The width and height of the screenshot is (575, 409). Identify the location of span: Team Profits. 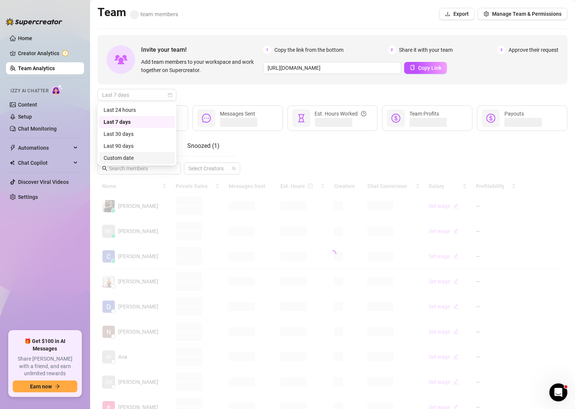
(424, 114).